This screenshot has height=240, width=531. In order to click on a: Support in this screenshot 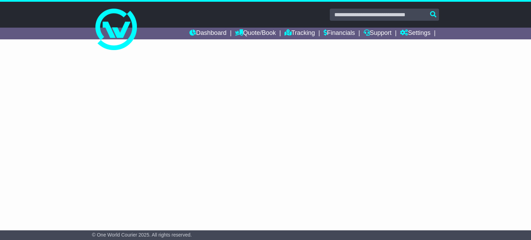, I will do `click(377, 34)`.